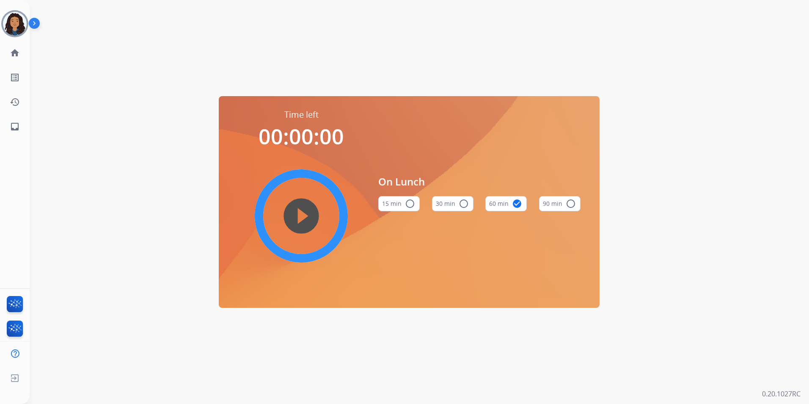 This screenshot has height=404, width=809. Describe the element at coordinates (301, 115) in the screenshot. I see `span: Time left` at that location.